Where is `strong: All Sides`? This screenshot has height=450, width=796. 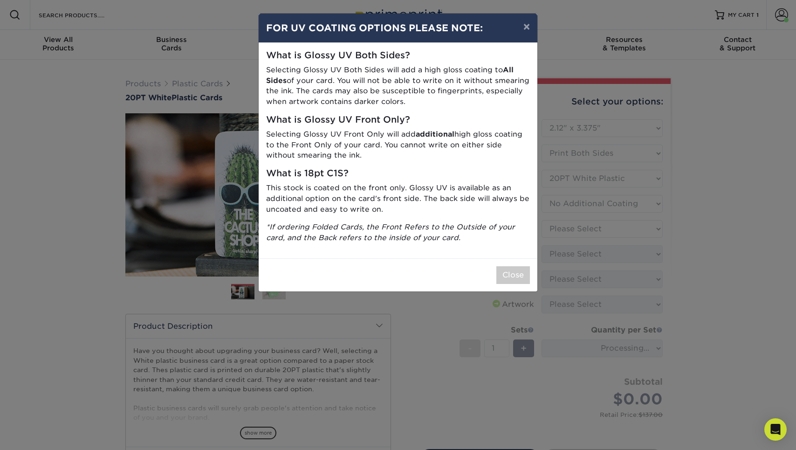
strong: All Sides is located at coordinates (389, 75).